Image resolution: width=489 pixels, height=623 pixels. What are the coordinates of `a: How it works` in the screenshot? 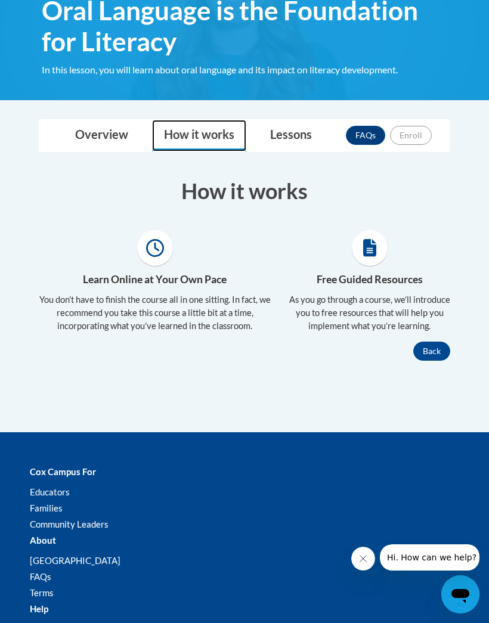 It's located at (199, 135).